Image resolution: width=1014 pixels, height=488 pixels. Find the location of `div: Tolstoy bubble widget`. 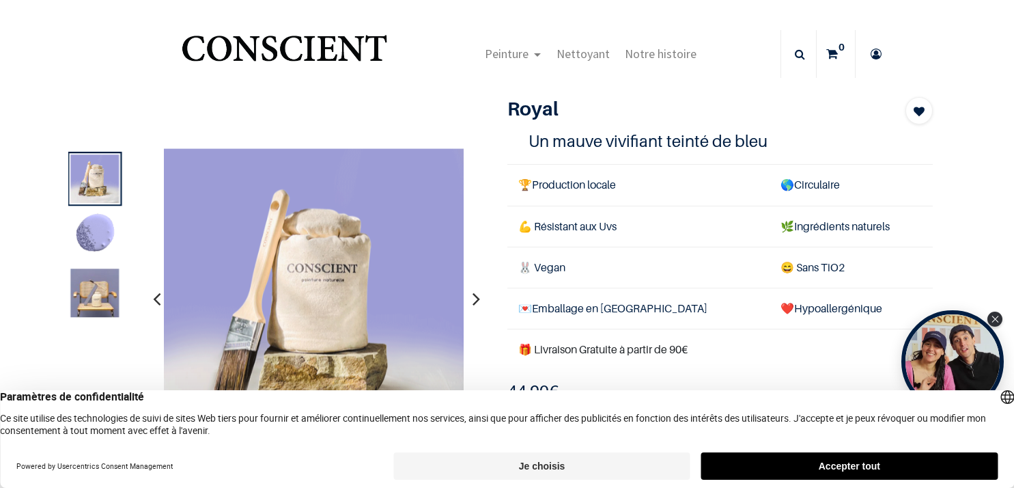

div: Tolstoy bubble widget is located at coordinates (953, 361).